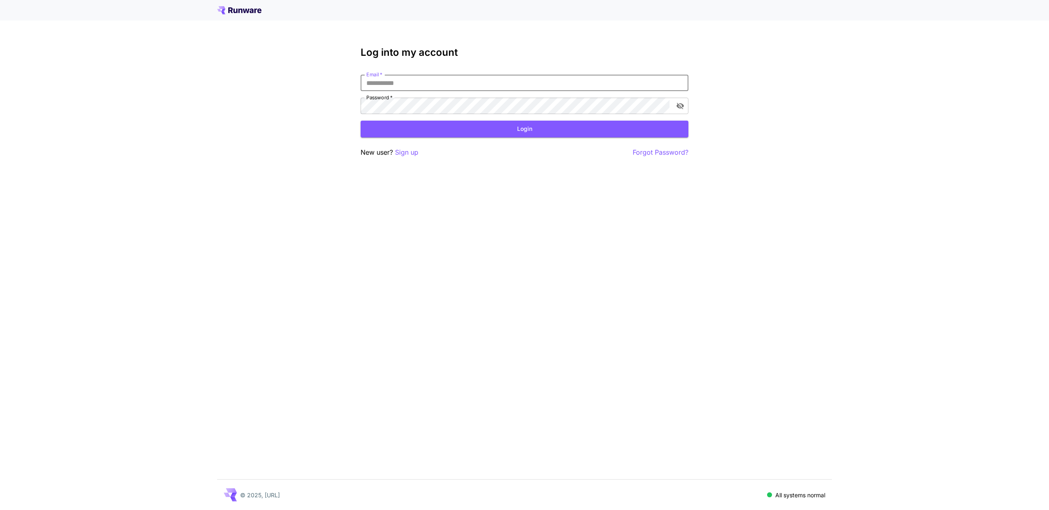 This screenshot has width=1049, height=510. What do you see at coordinates (525, 52) in the screenshot?
I see `h3: Log into my account` at bounding box center [525, 52].